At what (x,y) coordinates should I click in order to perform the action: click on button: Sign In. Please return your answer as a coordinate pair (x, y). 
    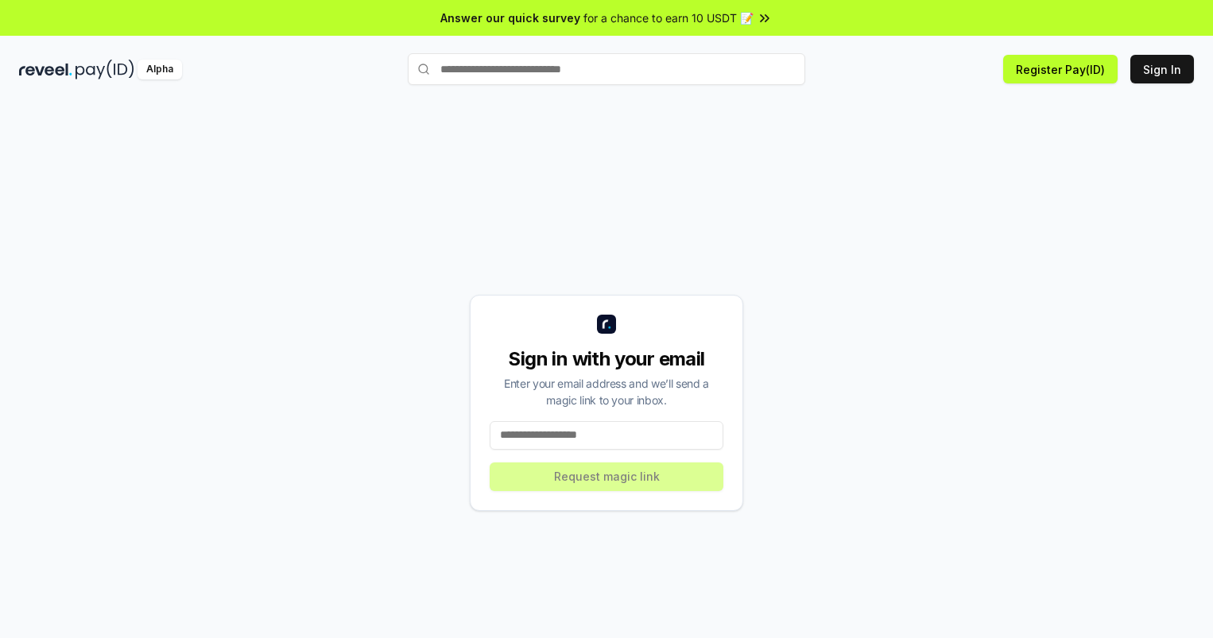
    Looking at the image, I should click on (1162, 69).